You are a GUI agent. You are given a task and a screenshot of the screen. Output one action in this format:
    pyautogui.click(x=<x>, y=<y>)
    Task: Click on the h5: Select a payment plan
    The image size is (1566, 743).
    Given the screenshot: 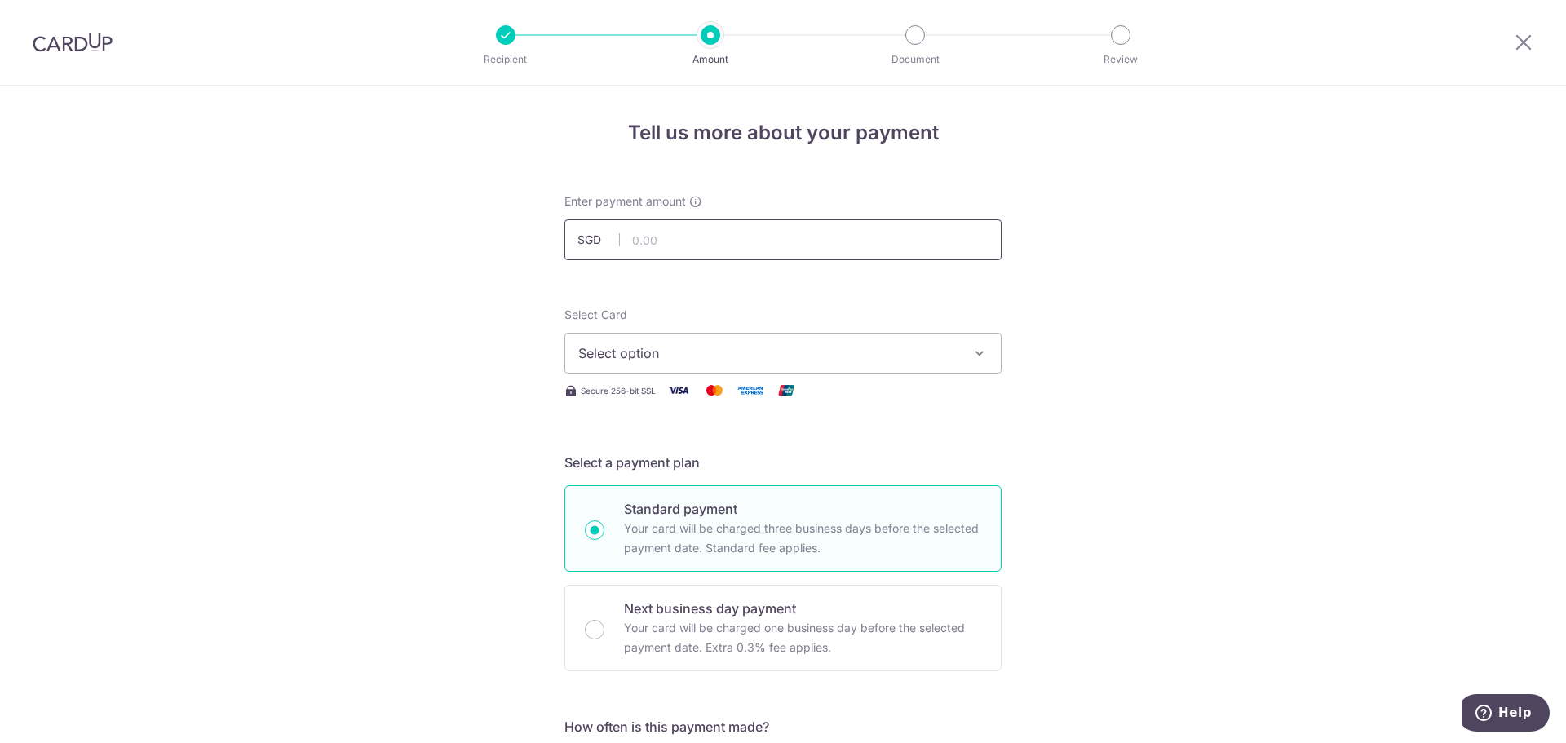 What is the action you would take?
    pyautogui.click(x=783, y=462)
    